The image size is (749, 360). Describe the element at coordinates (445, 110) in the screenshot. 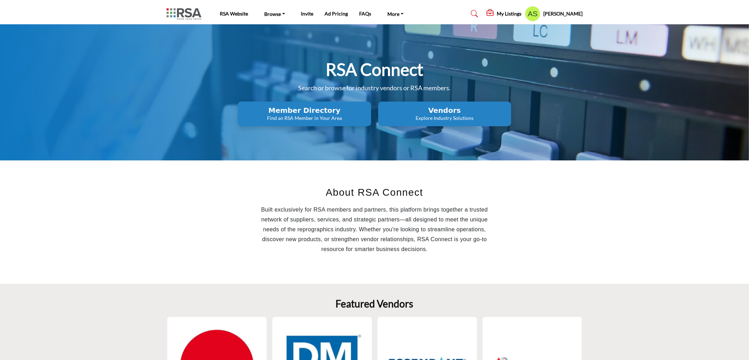

I see `h2: Vendors` at that location.